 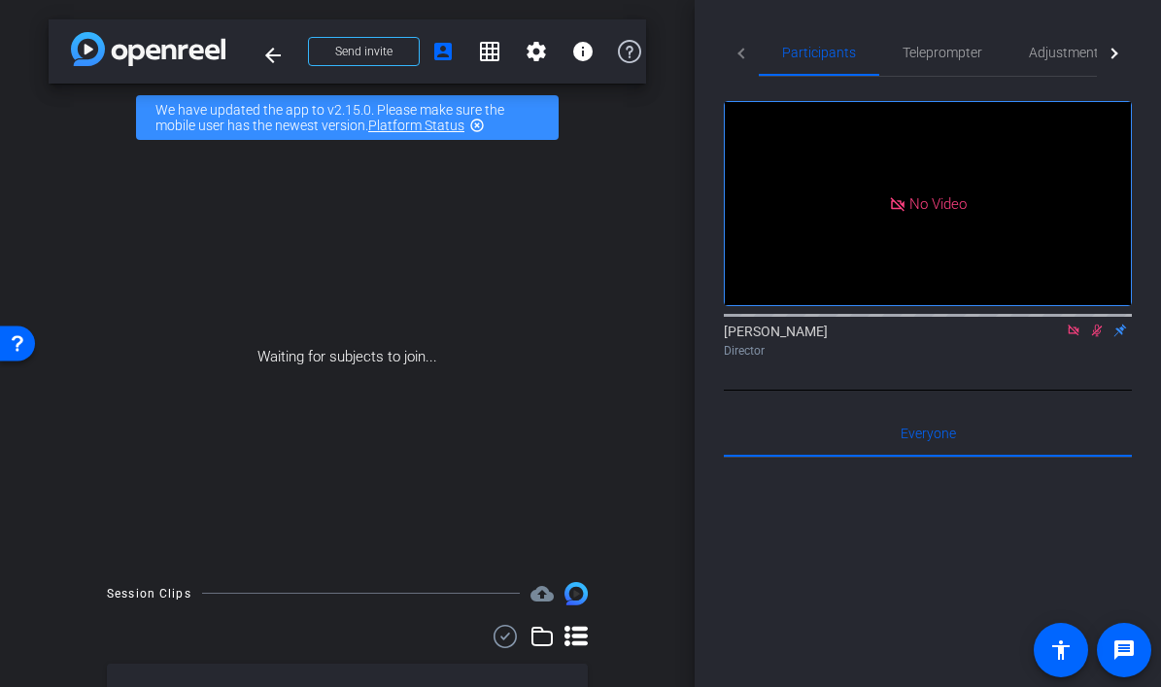 What do you see at coordinates (937, 203) in the screenshot?
I see `span: No Video` at bounding box center [937, 203].